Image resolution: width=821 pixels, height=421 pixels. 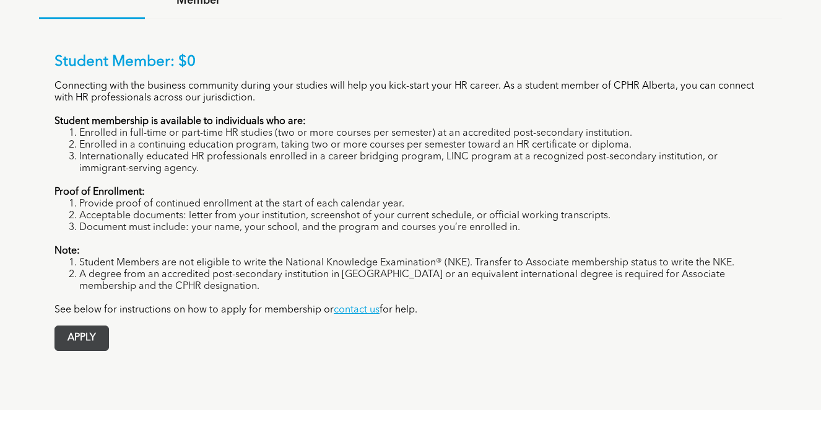 I want to click on li: Document must include: your name, your school, and the program and courses you’re enrolled in., so click(x=423, y=227).